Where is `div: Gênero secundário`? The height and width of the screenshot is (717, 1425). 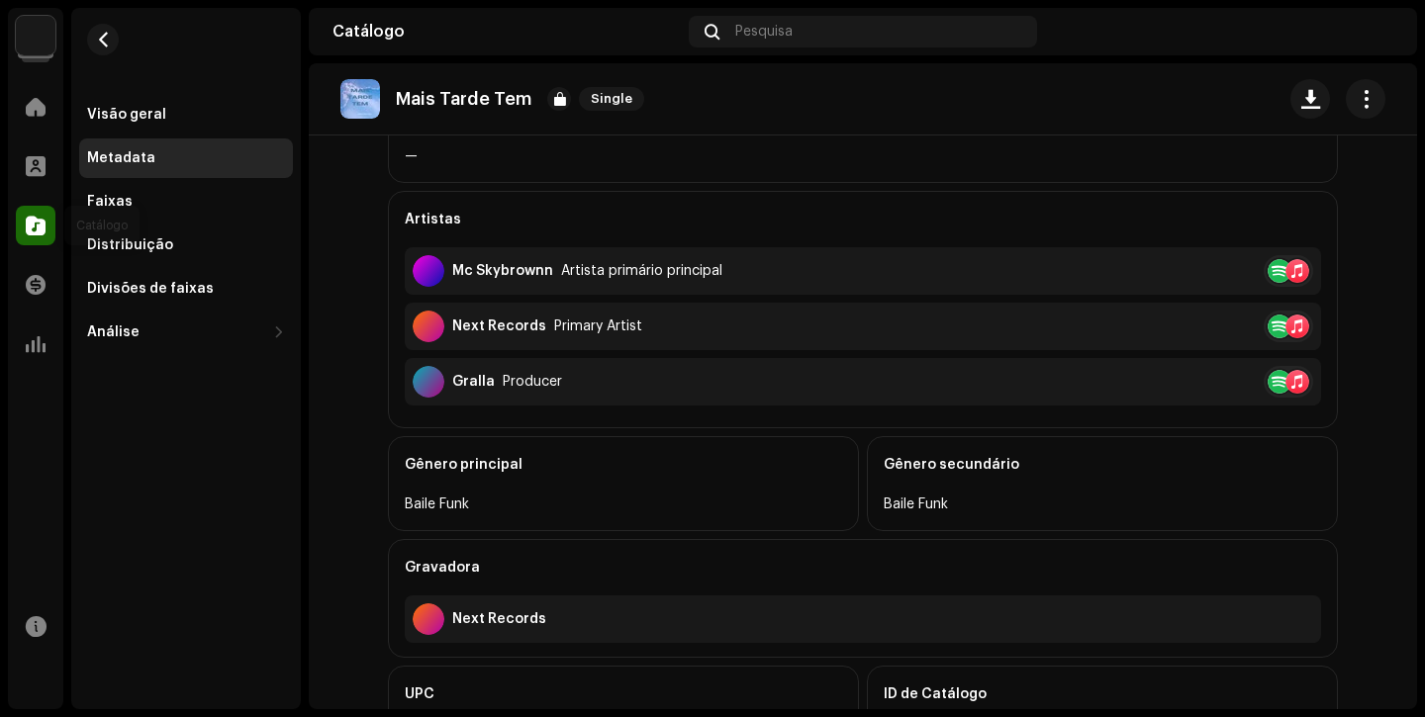 div: Gênero secundário is located at coordinates (1102, 465).